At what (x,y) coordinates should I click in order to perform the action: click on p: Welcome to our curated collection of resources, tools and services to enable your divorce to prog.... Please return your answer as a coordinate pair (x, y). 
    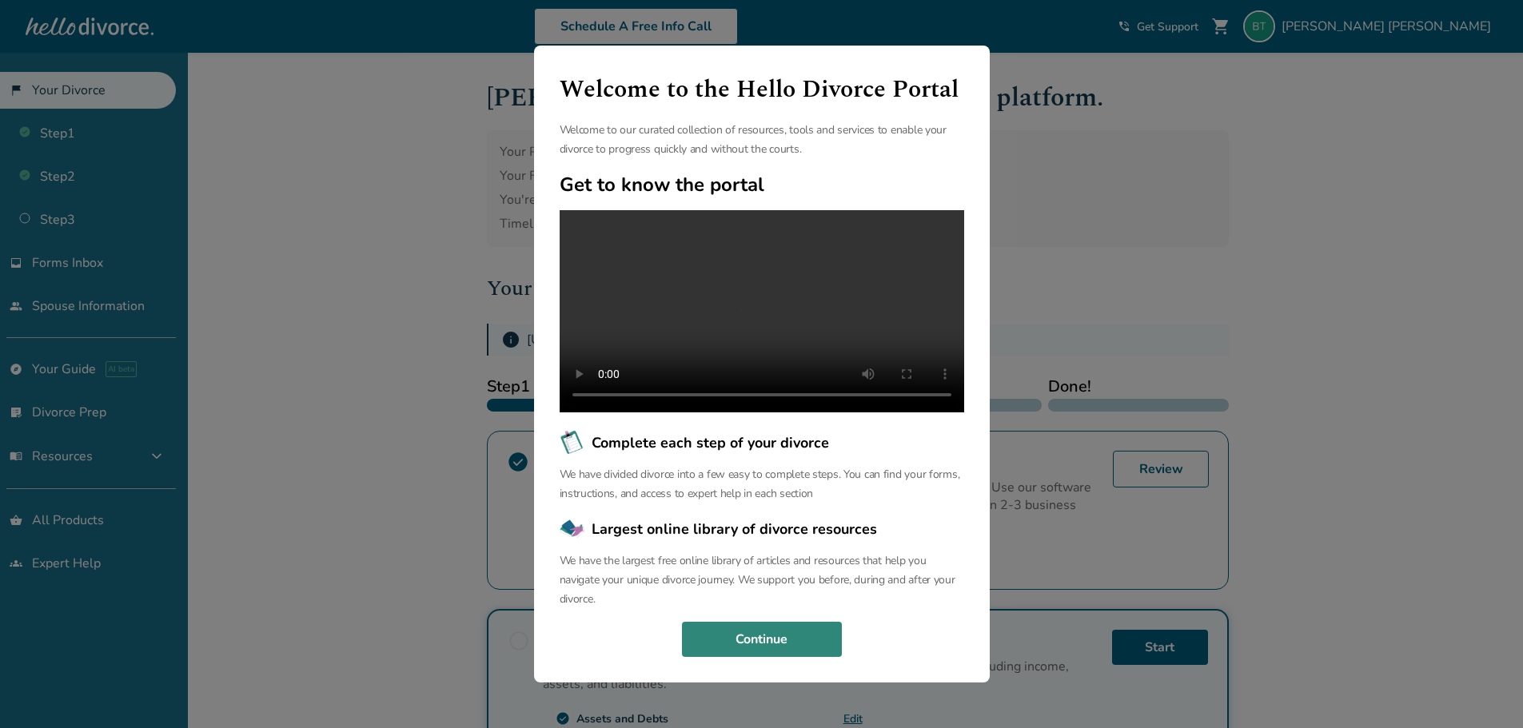
    Looking at the image, I should click on (762, 140).